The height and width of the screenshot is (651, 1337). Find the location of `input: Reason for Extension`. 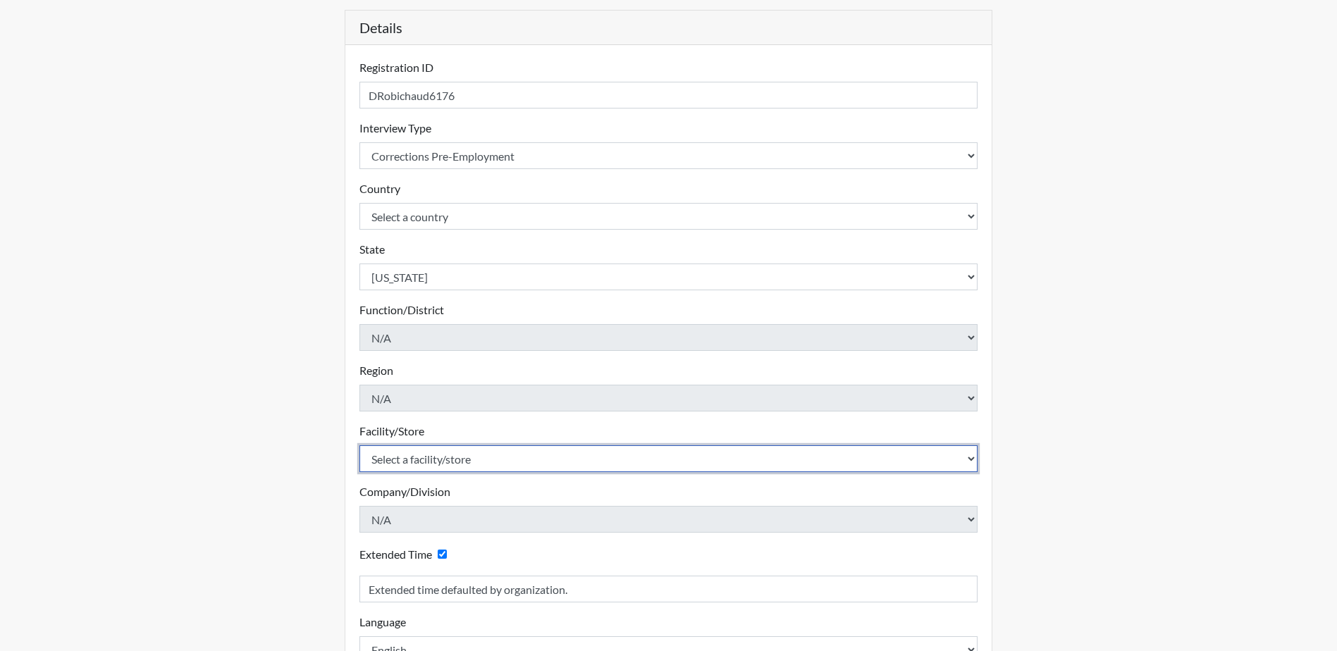

input: Reason for Extension is located at coordinates (669, 589).